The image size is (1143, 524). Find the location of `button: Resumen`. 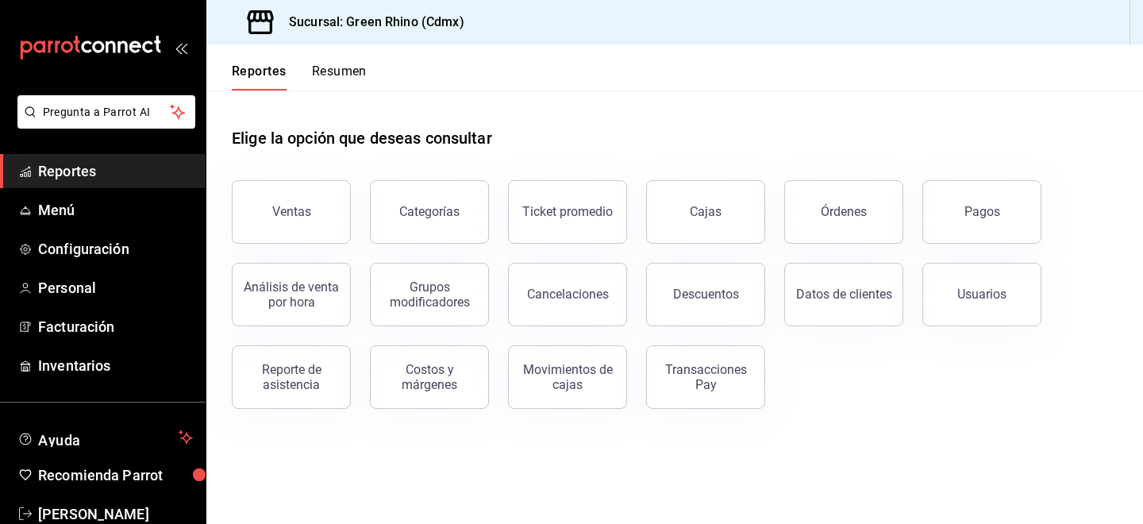

button: Resumen is located at coordinates (339, 77).